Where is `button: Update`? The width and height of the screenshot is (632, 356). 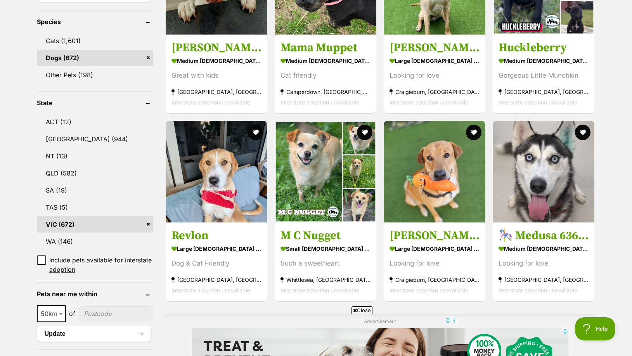
button: Update is located at coordinates (94, 334).